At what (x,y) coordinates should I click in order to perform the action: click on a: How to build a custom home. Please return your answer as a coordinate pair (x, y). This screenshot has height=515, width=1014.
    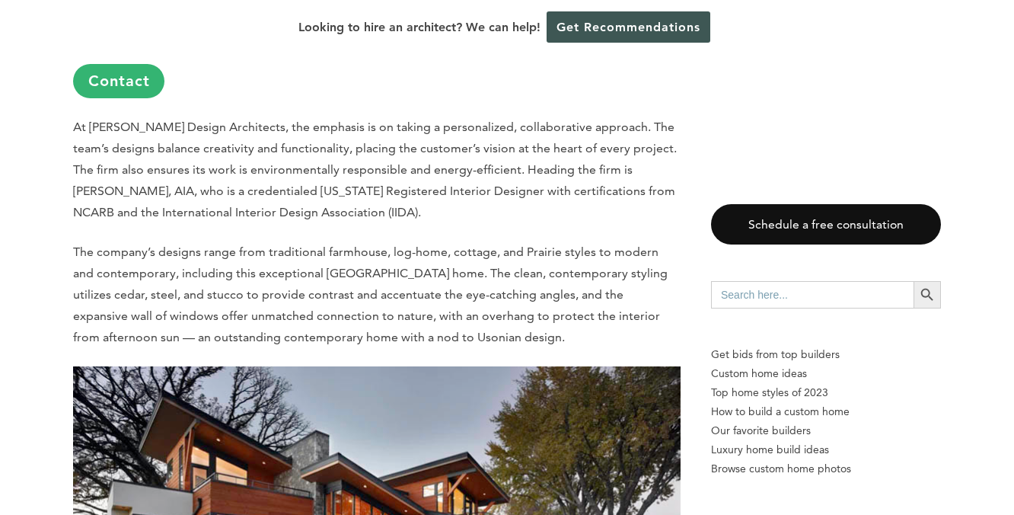
    Looking at the image, I should click on (826, 411).